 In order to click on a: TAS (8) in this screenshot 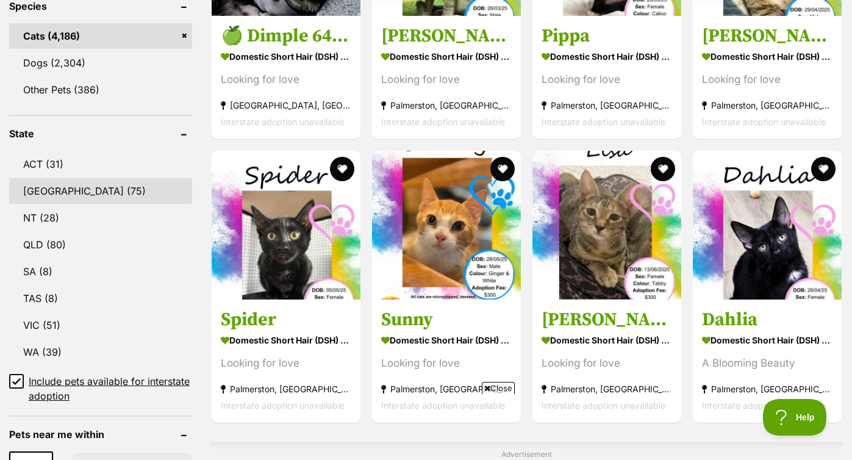, I will do `click(101, 298)`.